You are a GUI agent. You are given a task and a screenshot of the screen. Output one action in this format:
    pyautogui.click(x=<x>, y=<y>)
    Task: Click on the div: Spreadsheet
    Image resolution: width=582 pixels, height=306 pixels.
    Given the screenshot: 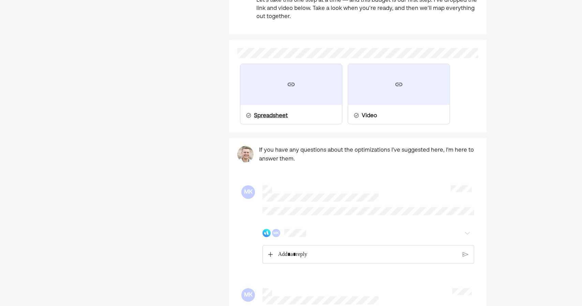 What is the action you would take?
    pyautogui.click(x=271, y=116)
    